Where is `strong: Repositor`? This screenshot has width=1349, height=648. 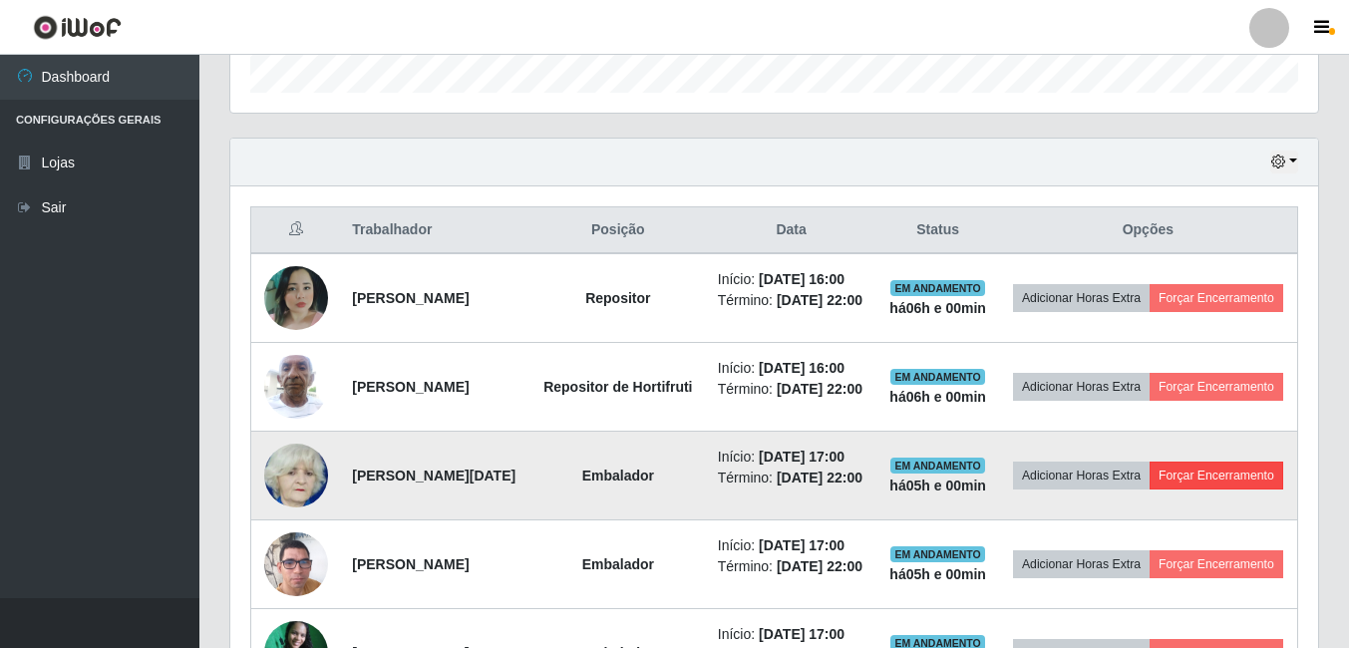 strong: Repositor is located at coordinates (617, 298).